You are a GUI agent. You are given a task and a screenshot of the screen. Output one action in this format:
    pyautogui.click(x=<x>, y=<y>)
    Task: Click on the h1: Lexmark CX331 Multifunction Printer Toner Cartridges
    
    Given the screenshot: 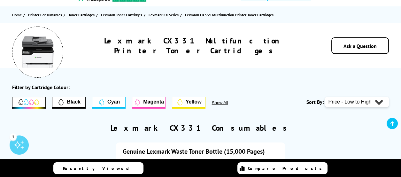 What is the action you would take?
    pyautogui.click(x=195, y=46)
    